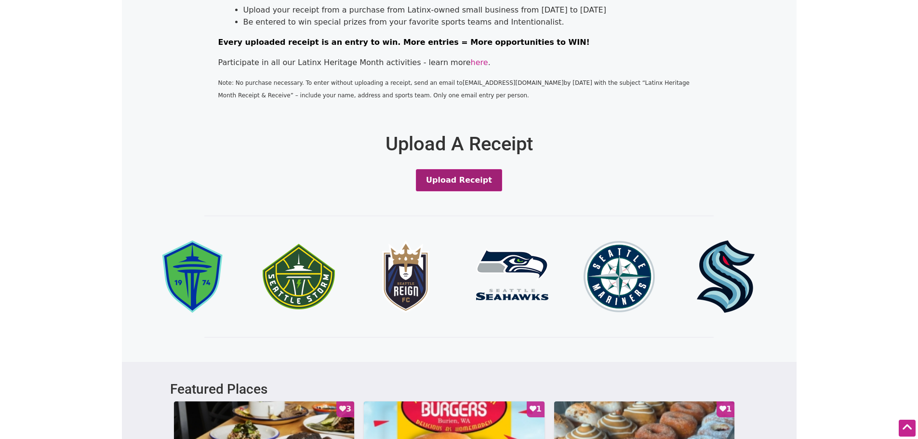 This screenshot has height=439, width=918. Describe the element at coordinates (907, 428) in the screenshot. I see `div: Scroll Back to Top` at that location.